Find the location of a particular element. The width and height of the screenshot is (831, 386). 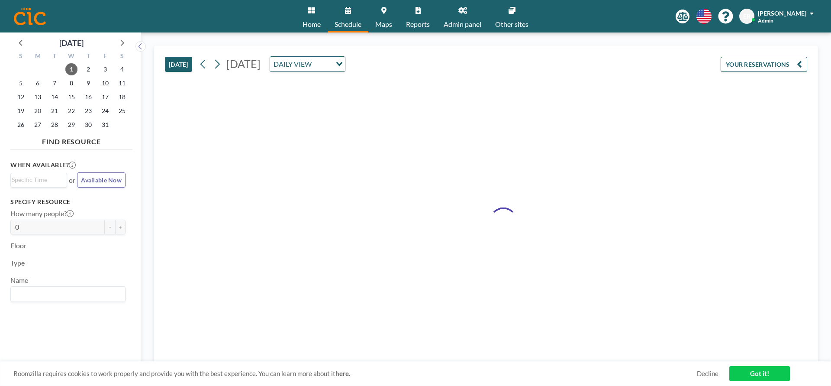

label: Type is located at coordinates (17, 263).